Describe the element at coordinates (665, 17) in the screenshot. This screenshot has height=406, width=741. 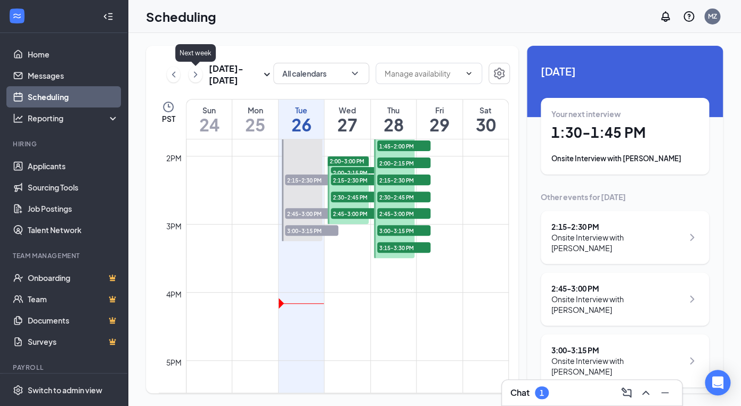
I see `svg: Notifications` at that location.